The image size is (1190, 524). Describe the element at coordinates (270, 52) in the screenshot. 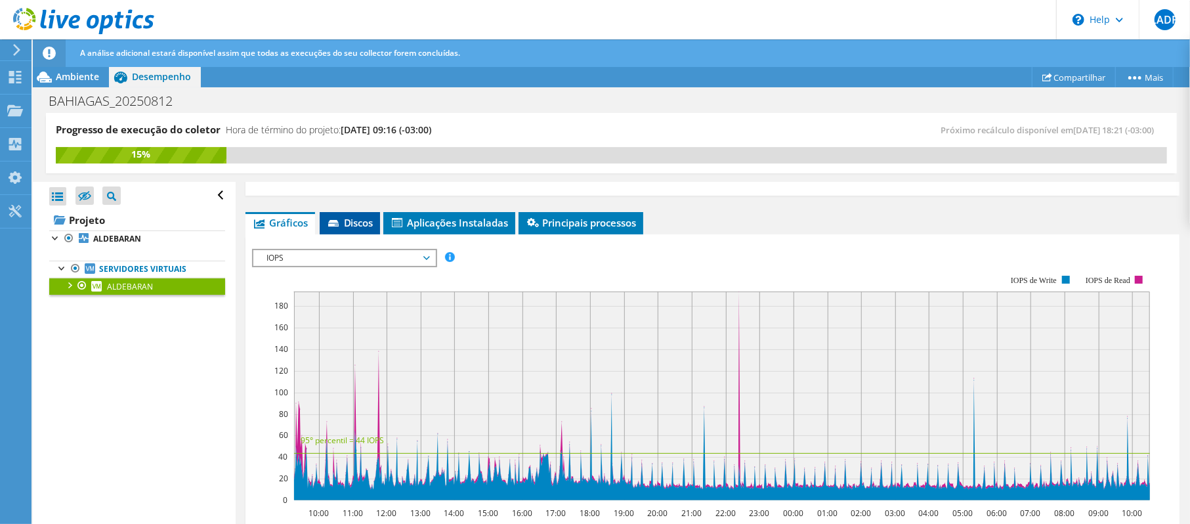

I see `span: A análise adicional estará disponível assim que todas as execuções do seu collector forem concluí...` at that location.